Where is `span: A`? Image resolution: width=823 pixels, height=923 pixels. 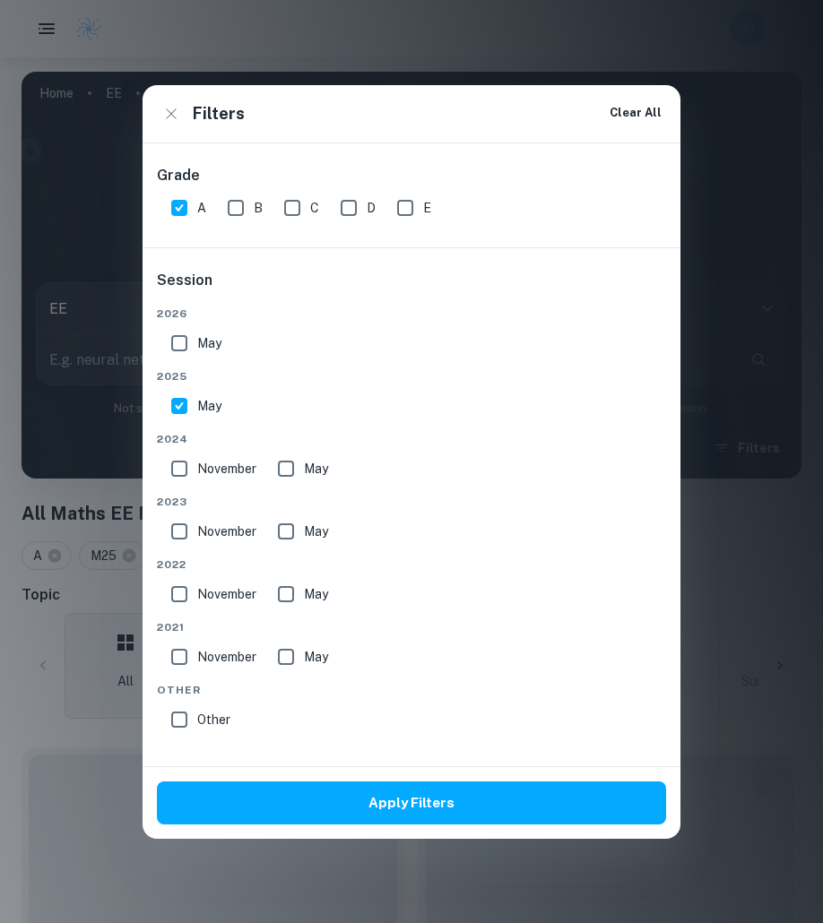 span: A is located at coordinates (202, 208).